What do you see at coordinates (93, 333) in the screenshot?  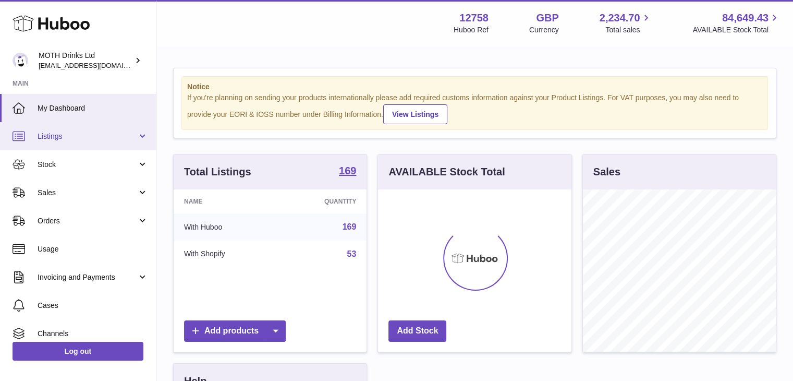 I see `span: Channels` at bounding box center [93, 333].